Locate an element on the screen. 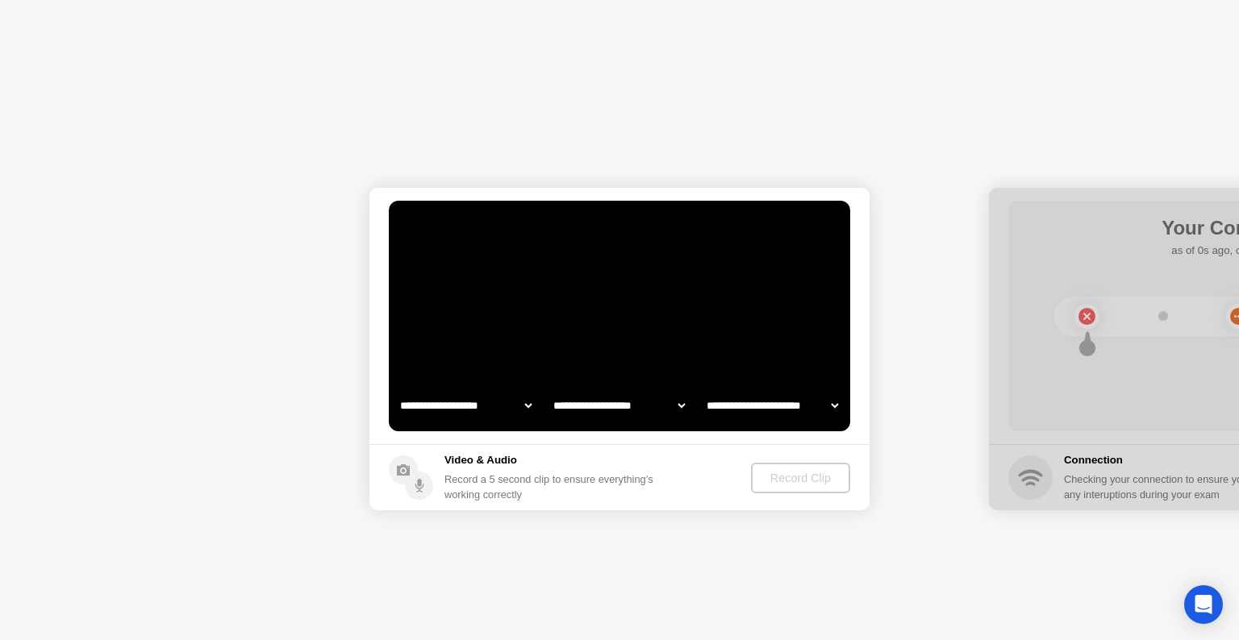 This screenshot has width=1239, height=640. select: Available microphones is located at coordinates (772, 406).